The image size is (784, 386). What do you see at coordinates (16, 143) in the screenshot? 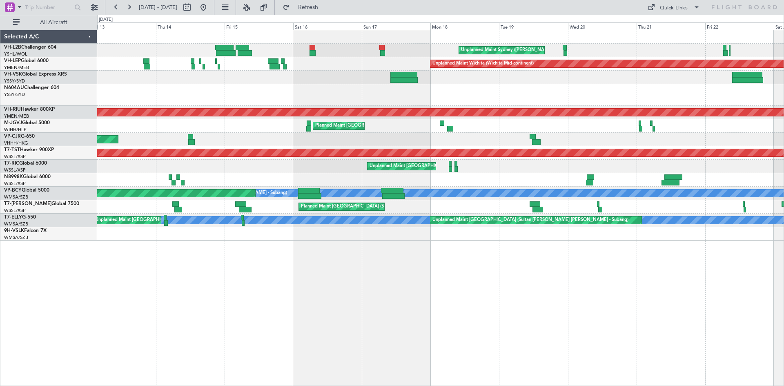
I see `a: VHHH/HKG` at bounding box center [16, 143].